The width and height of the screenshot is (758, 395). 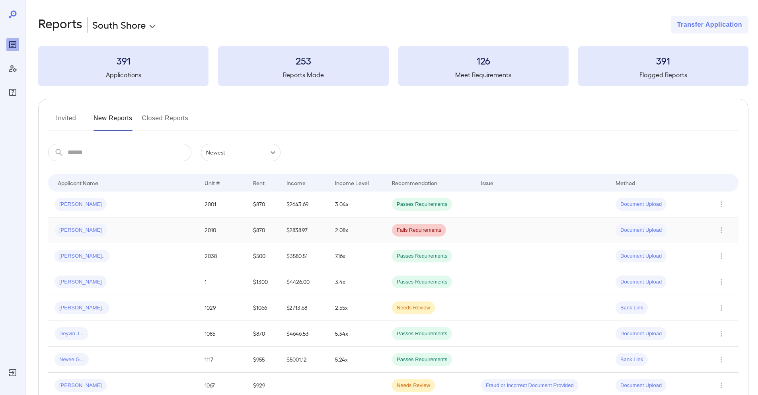 I want to click on td: 2.55x, so click(x=357, y=308).